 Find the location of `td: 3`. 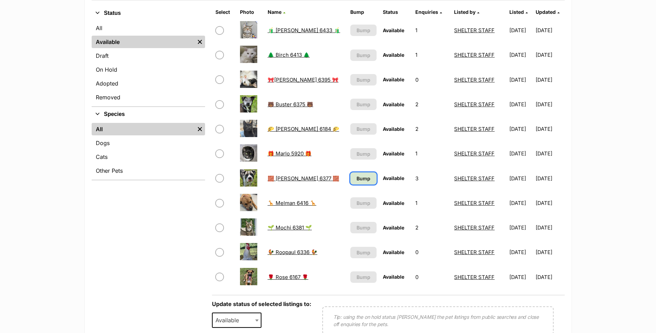

td: 3 is located at coordinates (432, 178).